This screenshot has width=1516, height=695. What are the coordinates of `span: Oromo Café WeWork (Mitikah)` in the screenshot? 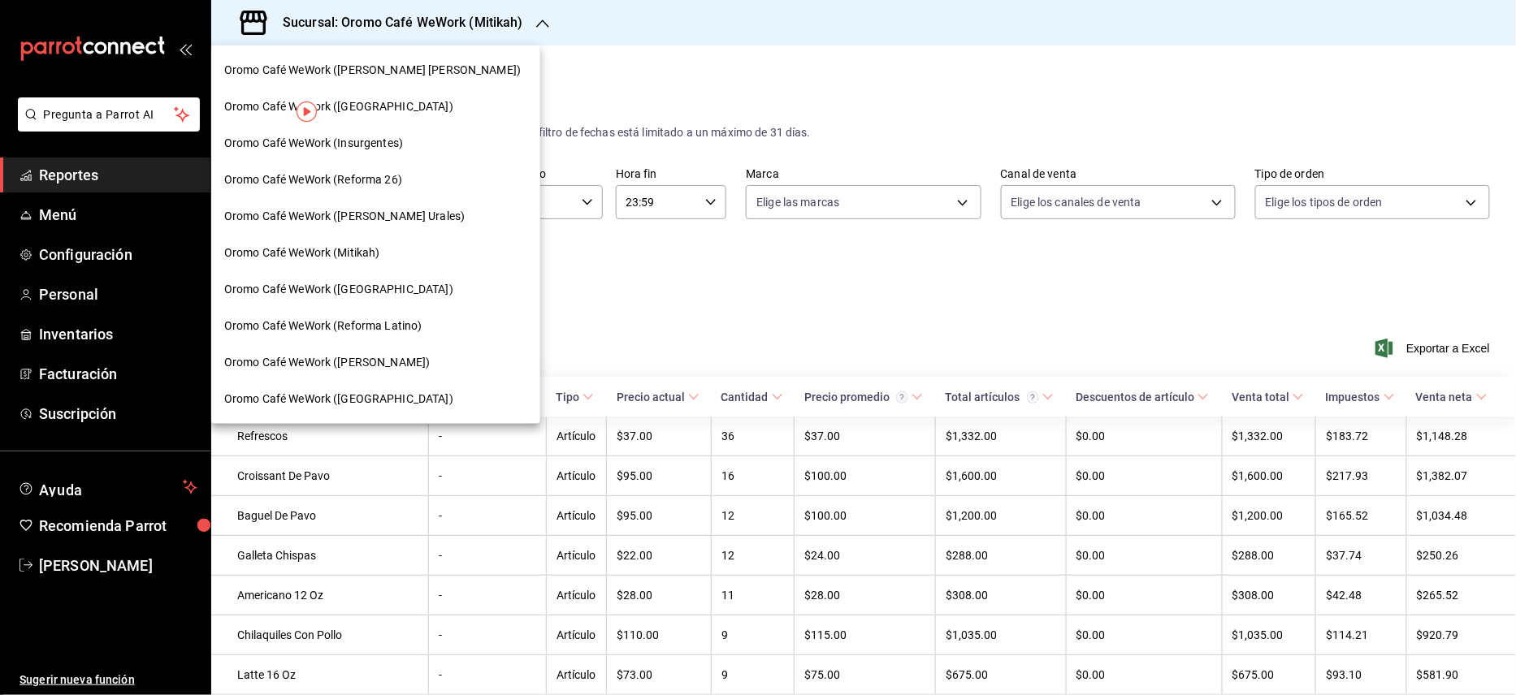 It's located at (302, 253).